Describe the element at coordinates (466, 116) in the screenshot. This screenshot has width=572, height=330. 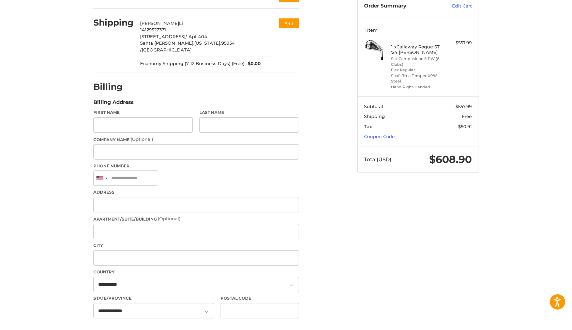
I see `span: Free` at that location.